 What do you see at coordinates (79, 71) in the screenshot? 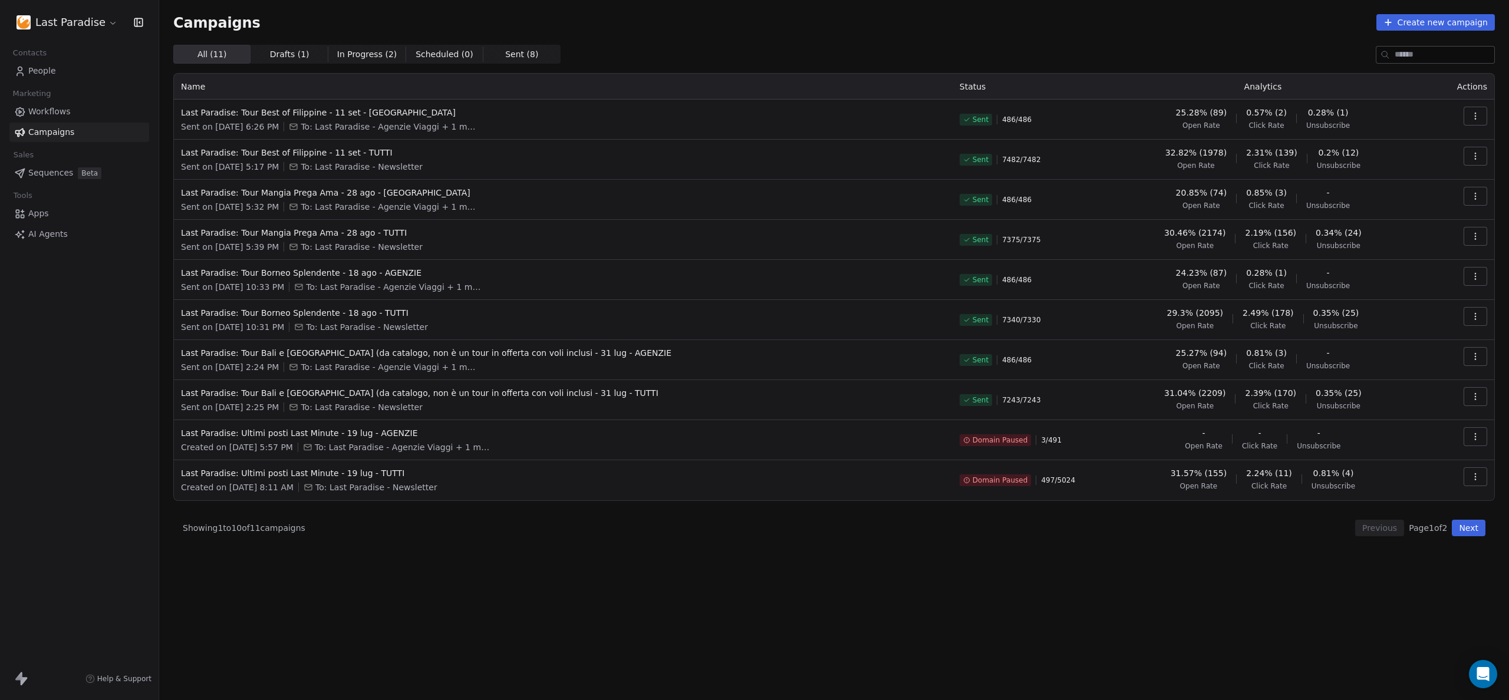
I see `a: People` at bounding box center [79, 71].